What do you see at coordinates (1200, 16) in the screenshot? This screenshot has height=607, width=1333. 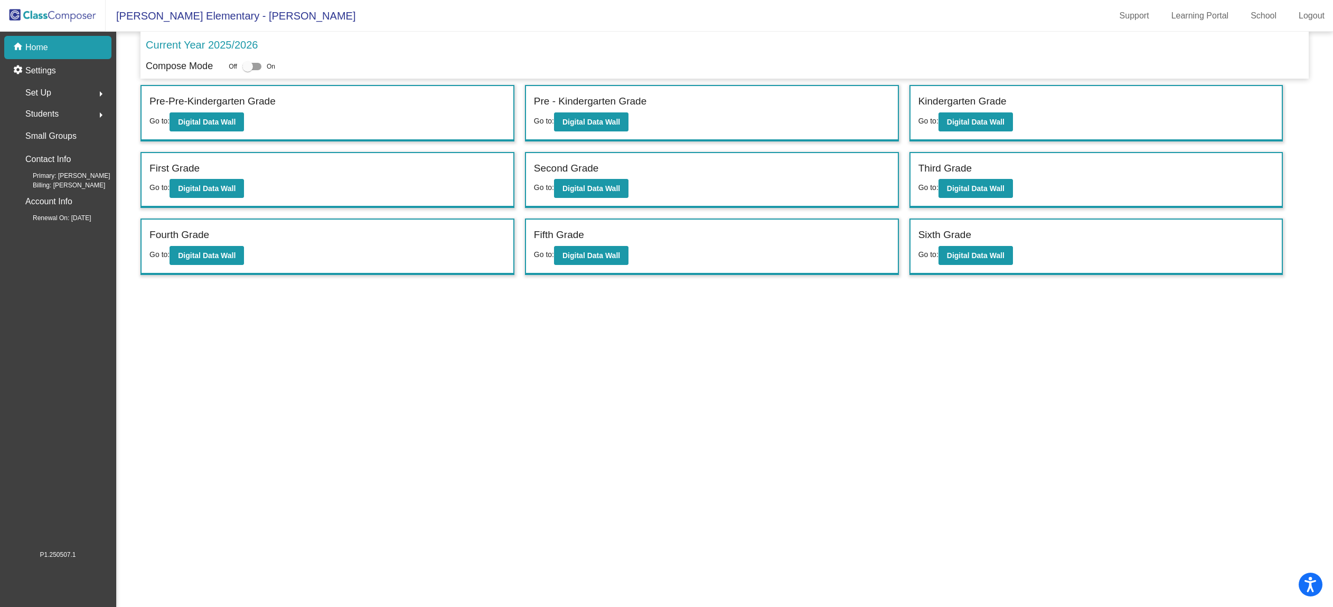 I see `a: Learning Portal` at bounding box center [1200, 16].